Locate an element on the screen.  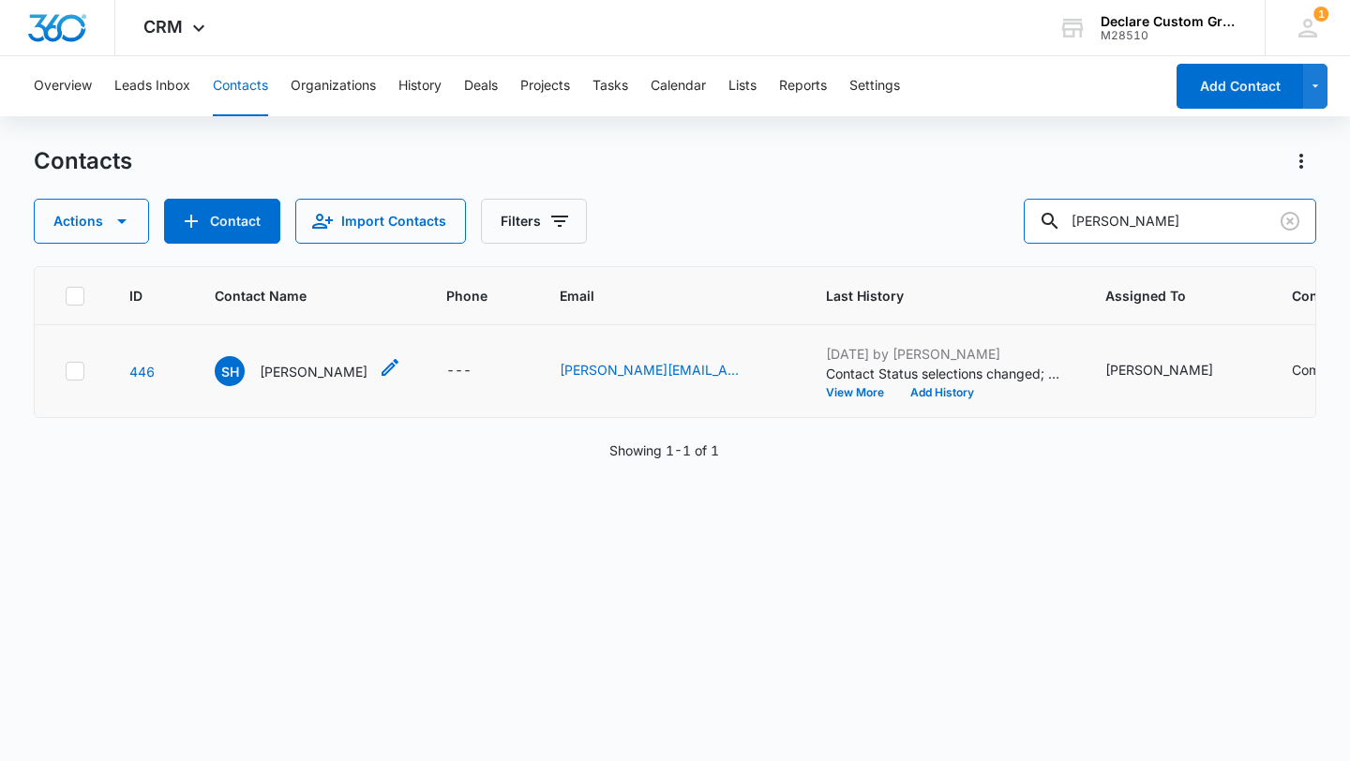
div: Phone - - Select to Edit Field is located at coordinates (475, 371).